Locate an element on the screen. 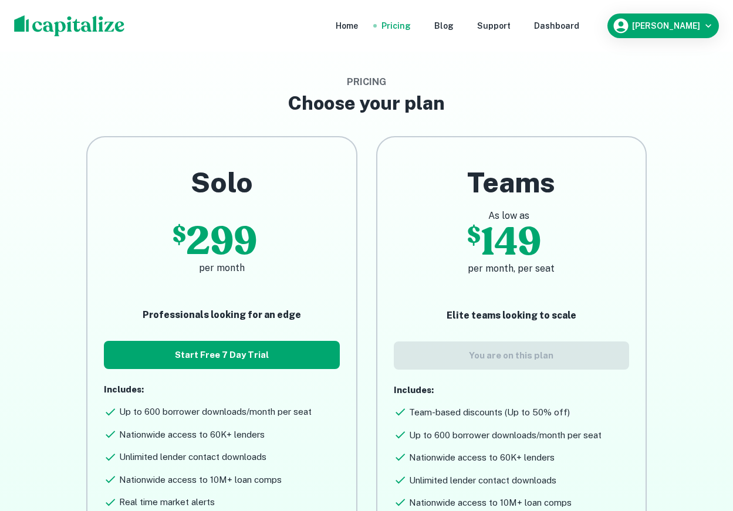 The height and width of the screenshot is (511, 733). h3: Choose your plan is located at coordinates (366, 103).